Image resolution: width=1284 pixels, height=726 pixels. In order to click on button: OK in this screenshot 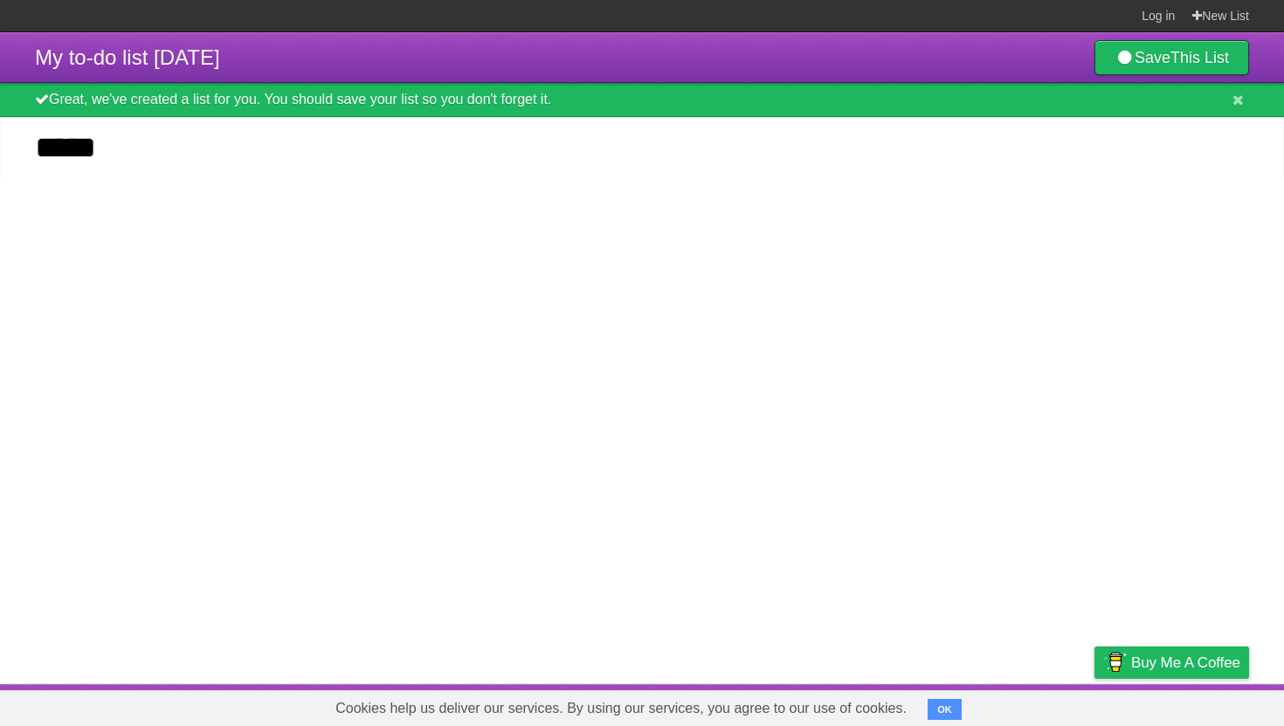, I will do `click(945, 709)`.